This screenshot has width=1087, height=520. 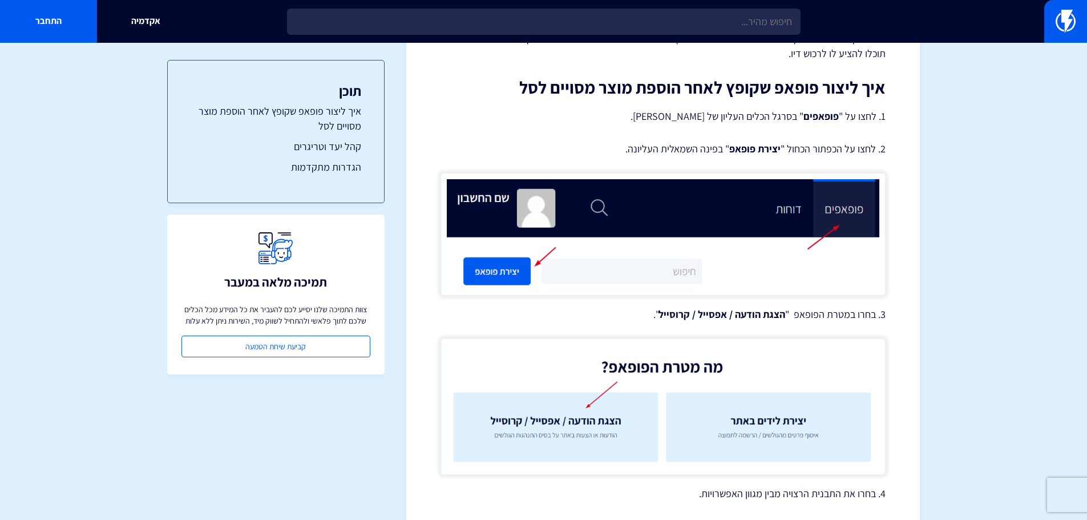 I want to click on strong: הצגת הודעה / אפסייל / קרוסייל, so click(x=722, y=314).